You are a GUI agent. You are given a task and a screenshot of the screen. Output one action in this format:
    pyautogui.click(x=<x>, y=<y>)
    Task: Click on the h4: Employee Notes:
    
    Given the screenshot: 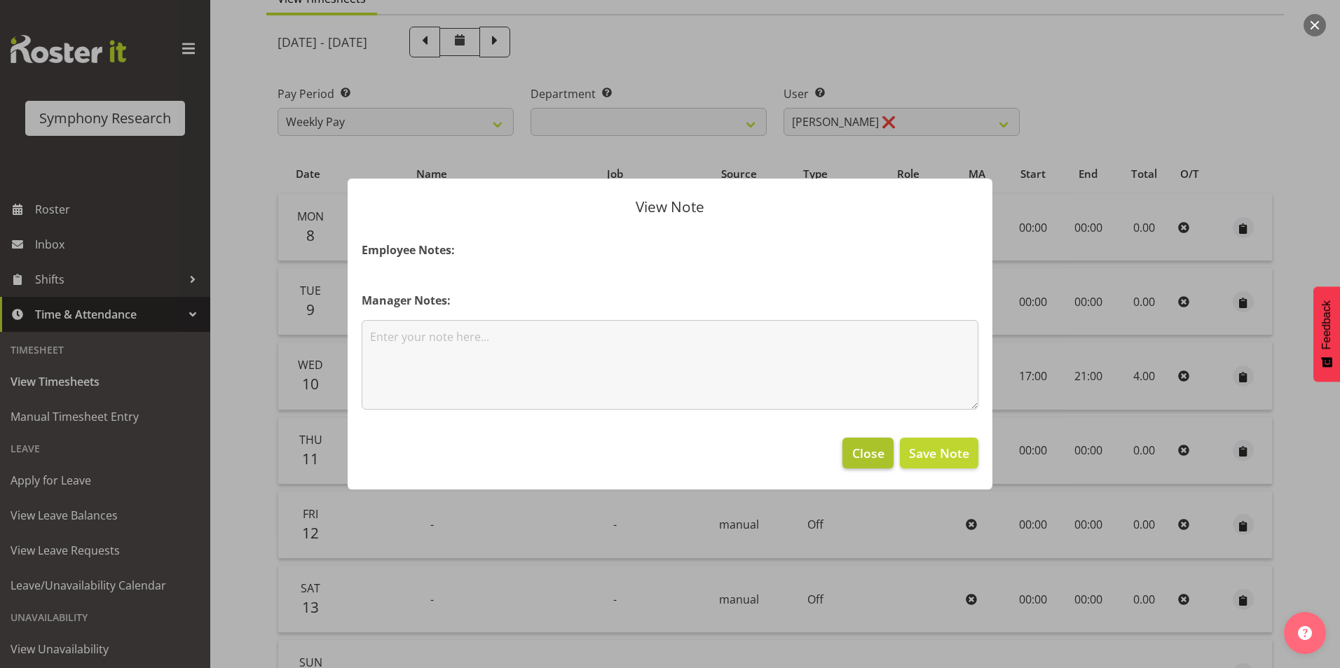 What is the action you would take?
    pyautogui.click(x=670, y=250)
    